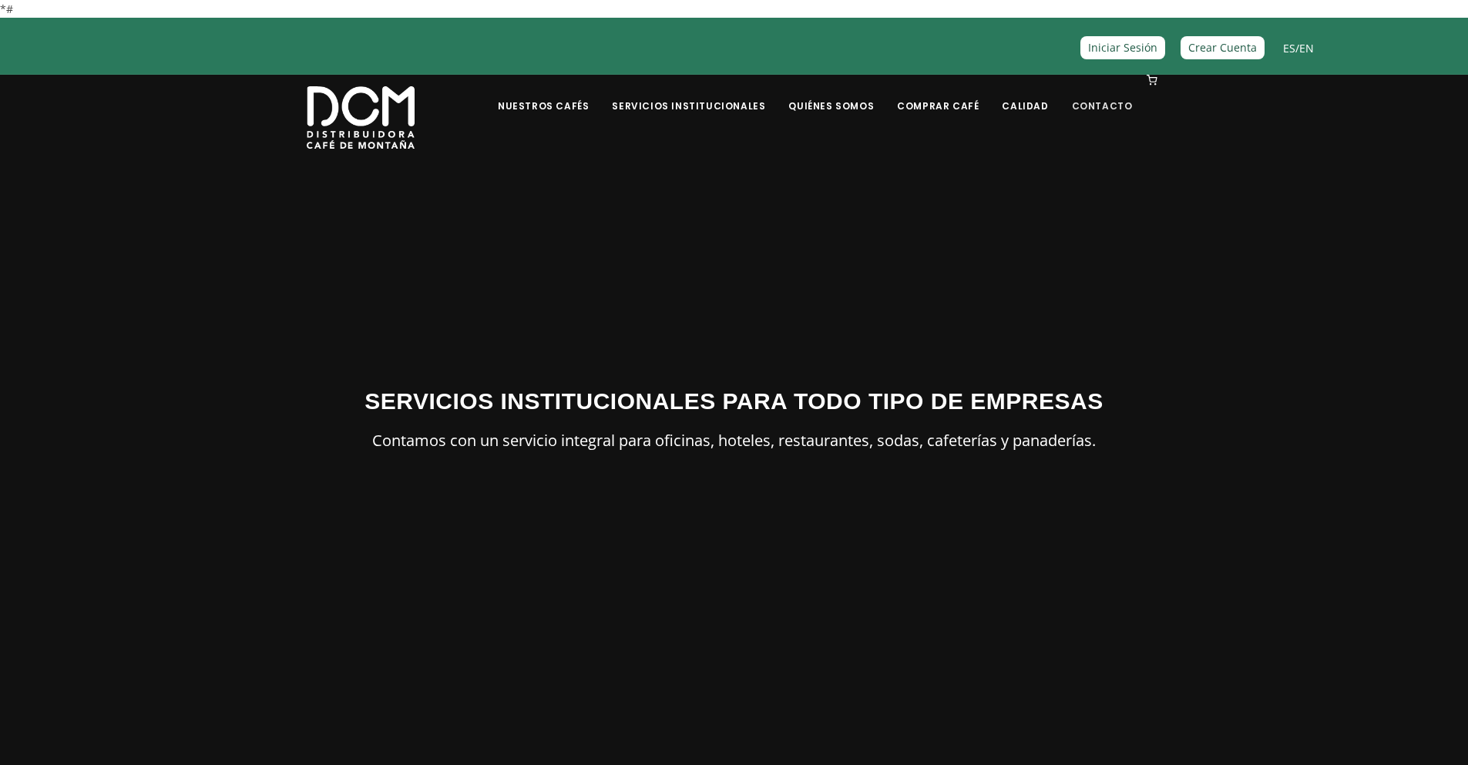  I want to click on a: EN, so click(1306, 48).